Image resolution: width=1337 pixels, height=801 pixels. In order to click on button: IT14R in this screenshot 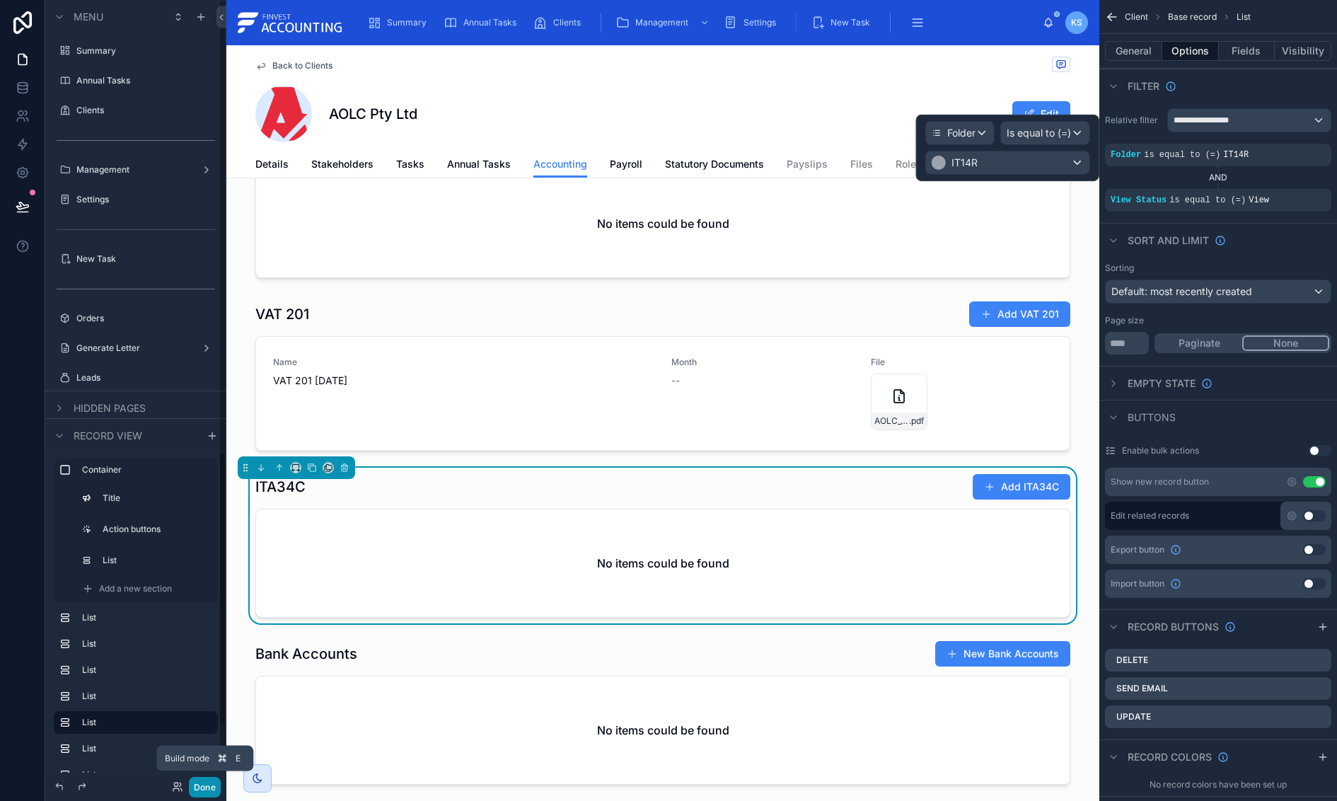, I will do `click(1007, 163)`.